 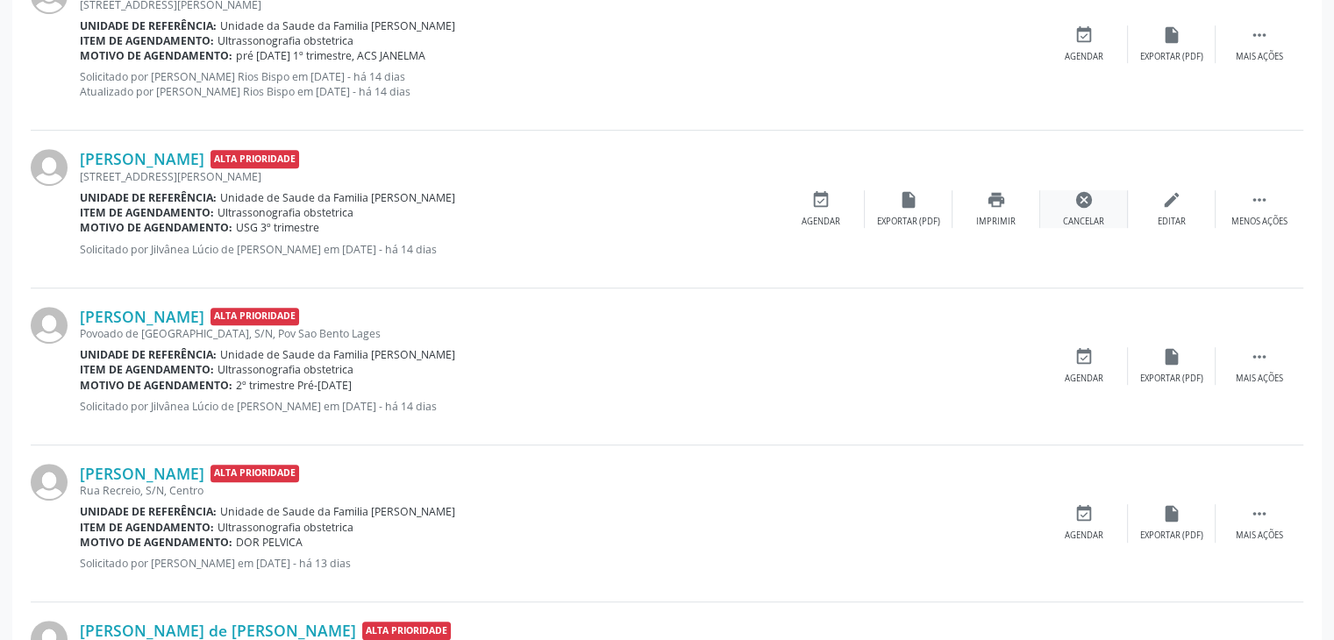 What do you see at coordinates (1083, 222) in the screenshot?
I see `div: Cancelar` at bounding box center [1083, 222].